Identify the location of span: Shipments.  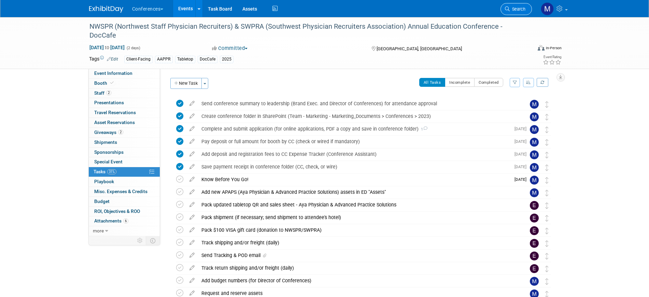
(105, 142).